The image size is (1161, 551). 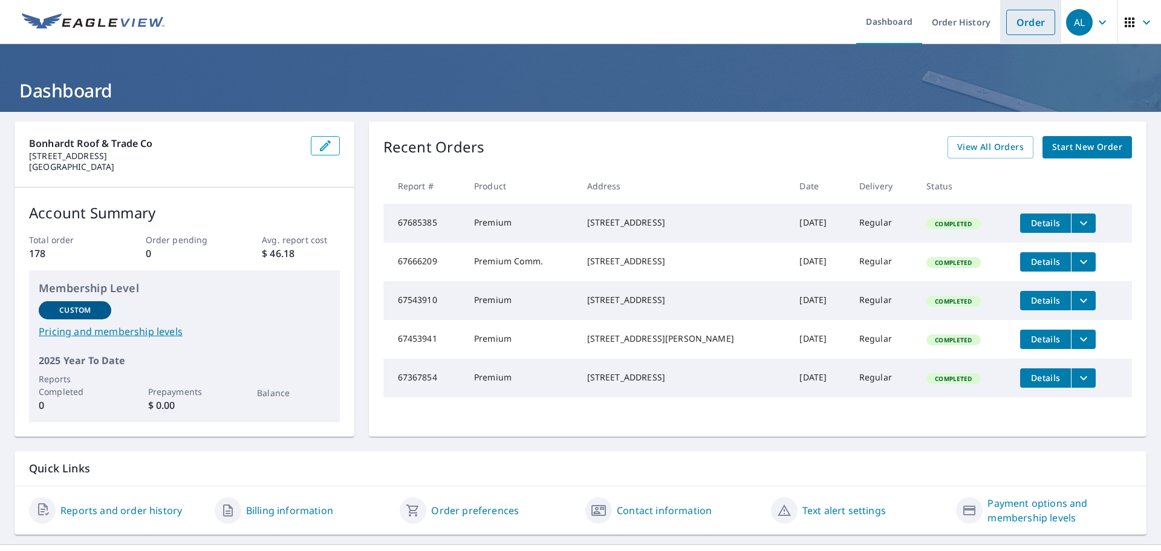 I want to click on h1: Dashboard, so click(x=580, y=90).